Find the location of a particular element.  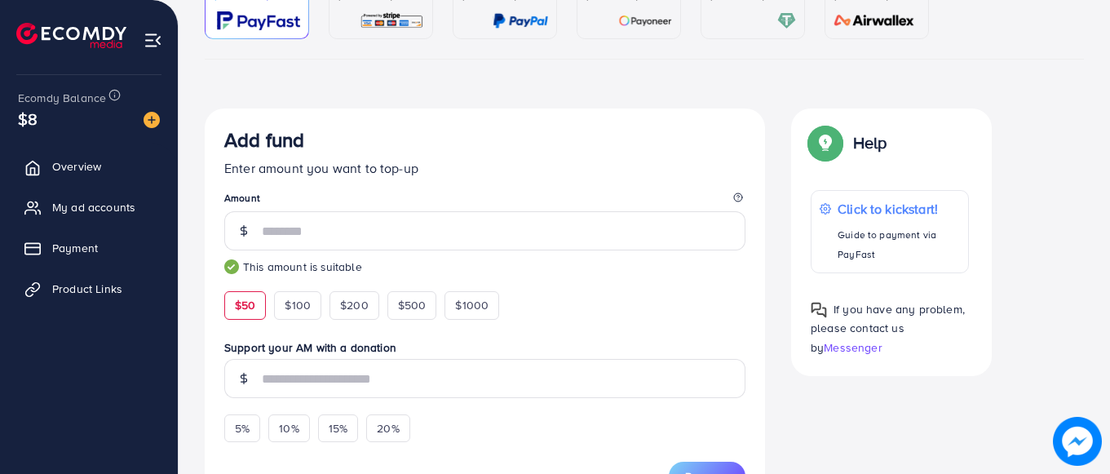

span: 5% is located at coordinates (242, 428).